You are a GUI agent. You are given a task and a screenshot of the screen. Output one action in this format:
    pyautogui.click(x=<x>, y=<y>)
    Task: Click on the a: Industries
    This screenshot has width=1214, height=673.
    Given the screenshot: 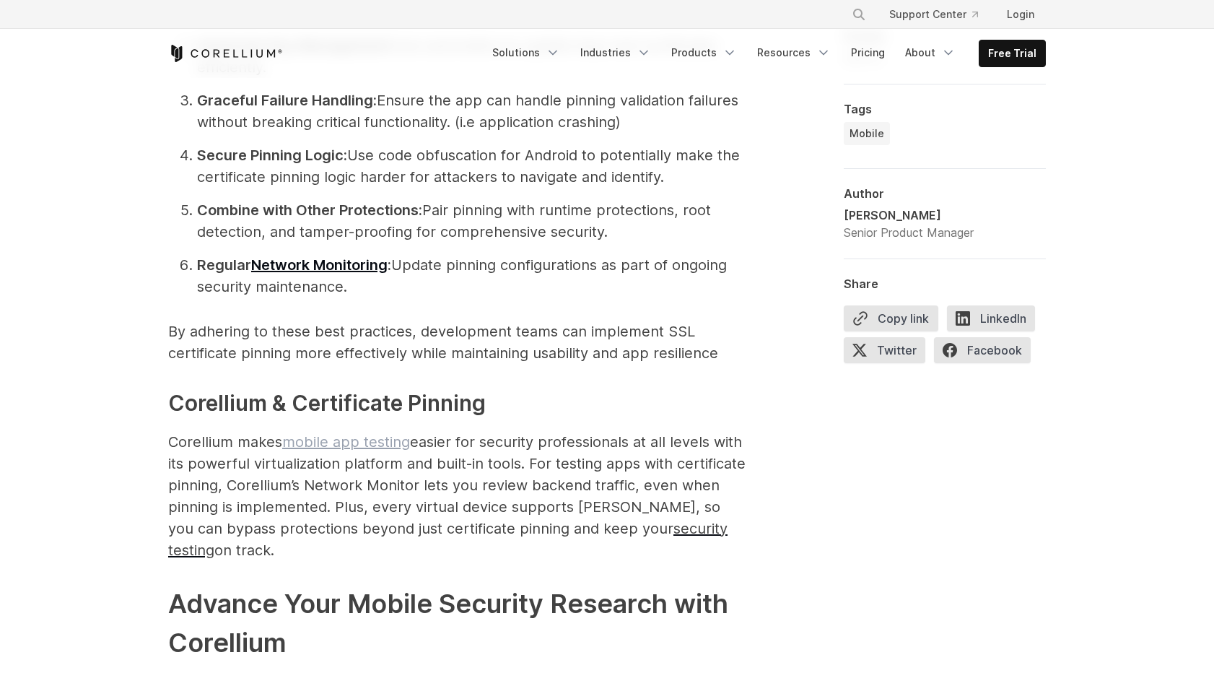 What is the action you would take?
    pyautogui.click(x=616, y=53)
    